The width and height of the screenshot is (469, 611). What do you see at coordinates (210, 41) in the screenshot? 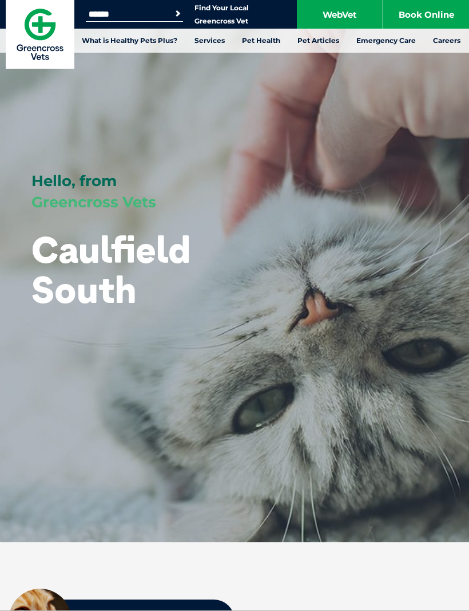
I see `a: Services` at bounding box center [210, 41].